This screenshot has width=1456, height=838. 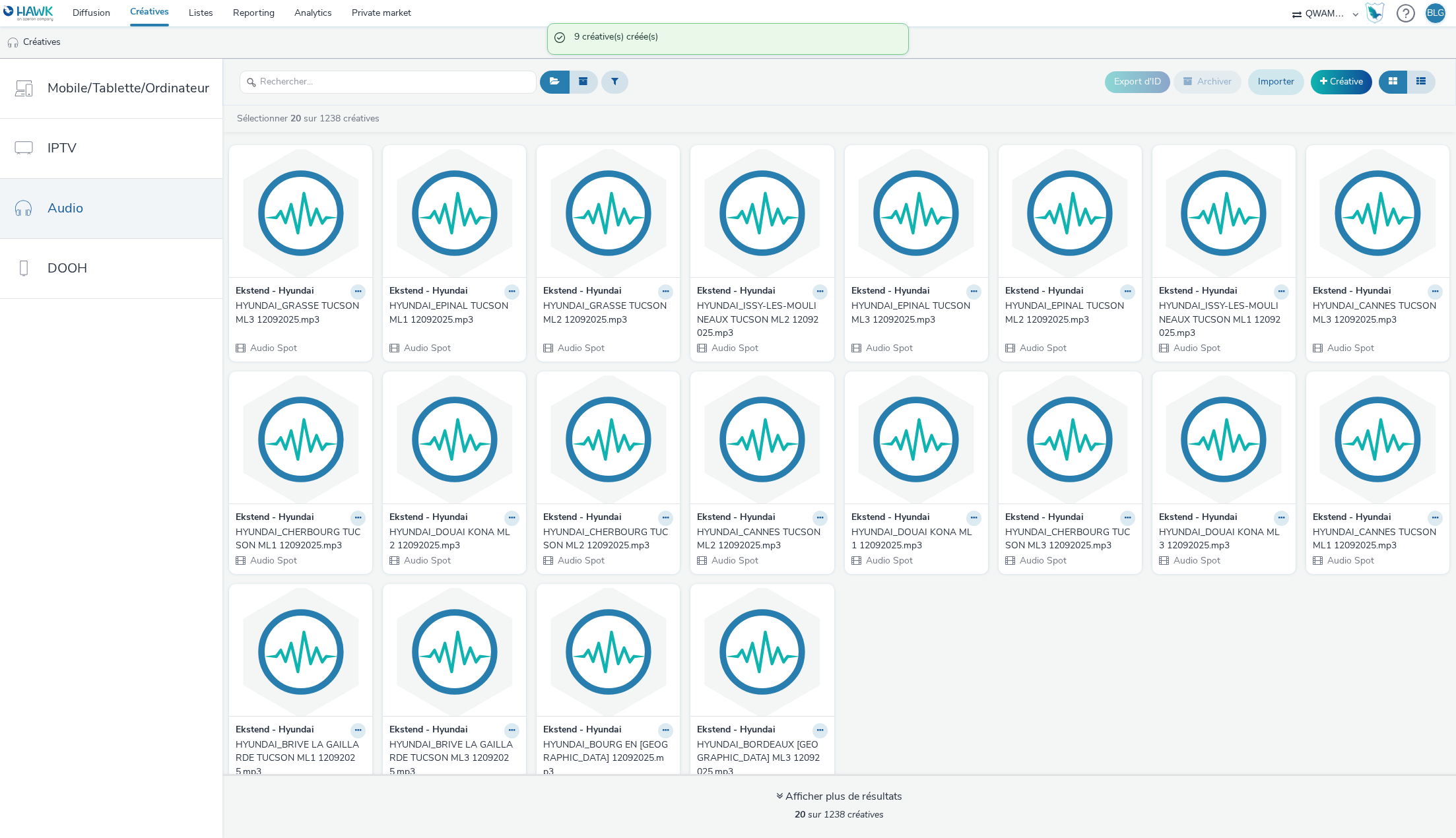 I want to click on div: HYUNDAI_GRASSE TUCSON ML2 12092025.mp3, so click(x=605, y=312).